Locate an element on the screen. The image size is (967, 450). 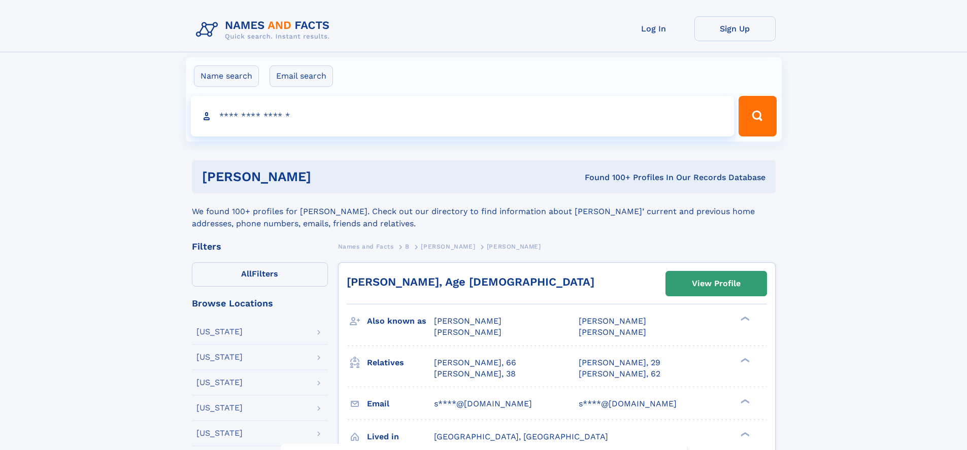
h3: Also known as is located at coordinates (400, 321).